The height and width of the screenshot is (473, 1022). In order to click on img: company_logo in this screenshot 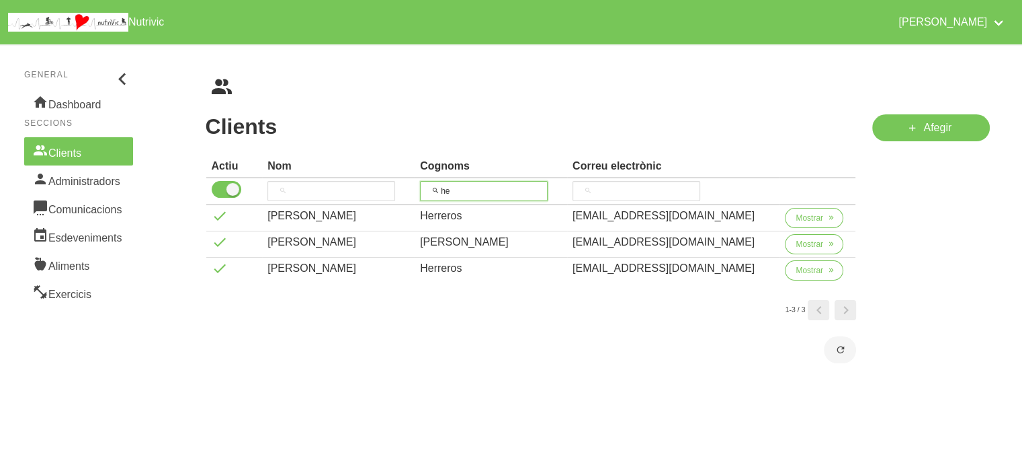, I will do `click(68, 22)`.